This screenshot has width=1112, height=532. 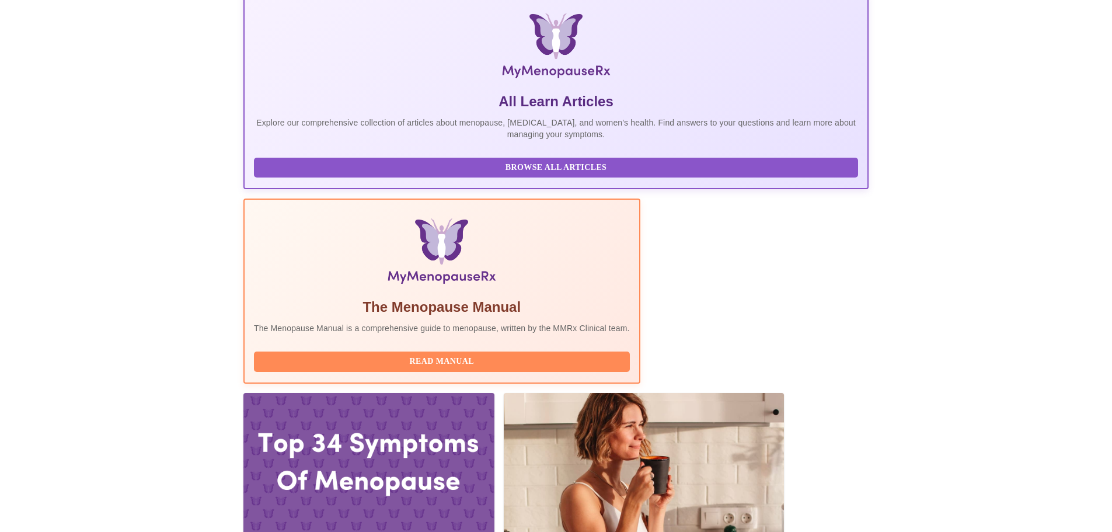 I want to click on button: Browse All Articles, so click(x=556, y=167).